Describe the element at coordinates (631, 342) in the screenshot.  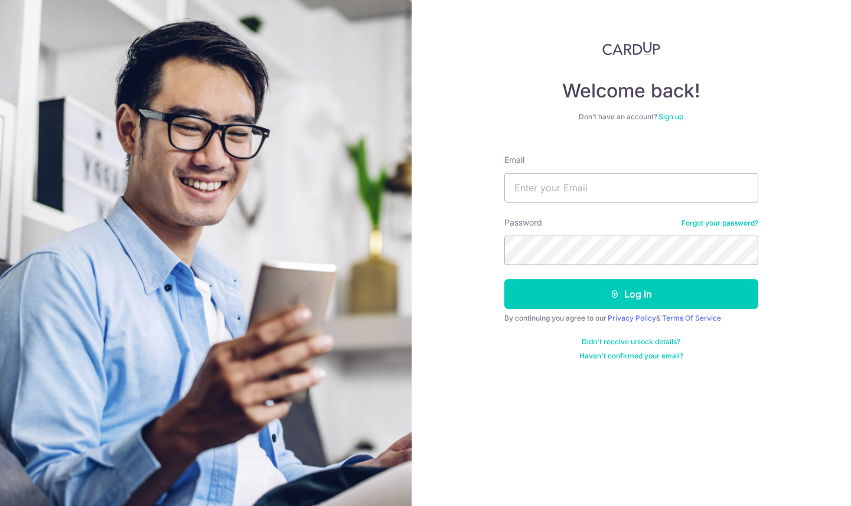
I see `a: Didn't receive unlock details?` at that location.